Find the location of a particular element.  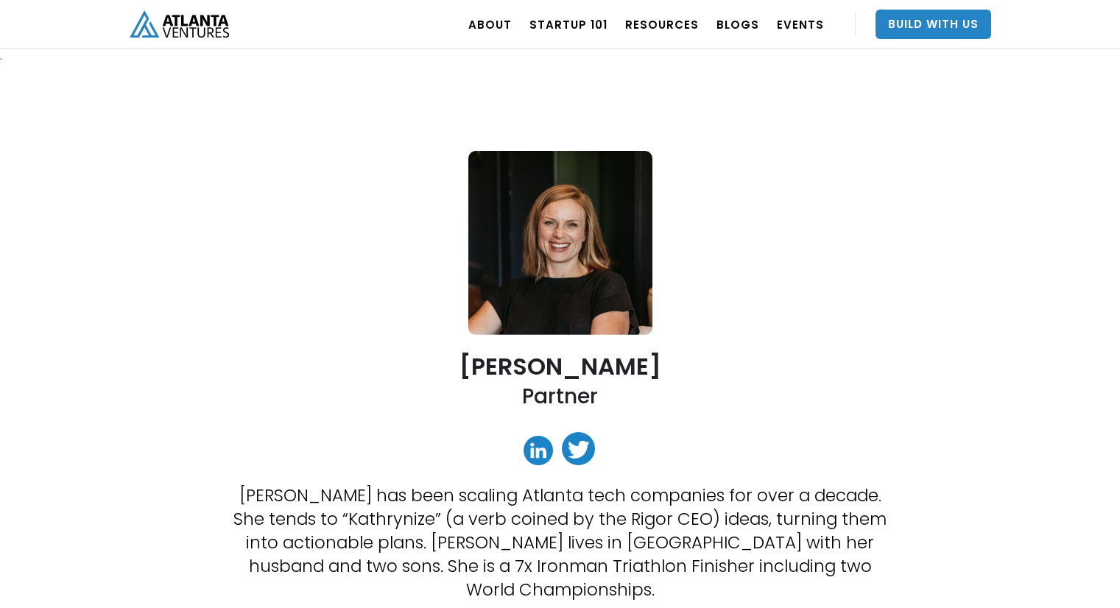

a: BLOGS is located at coordinates (738, 24).